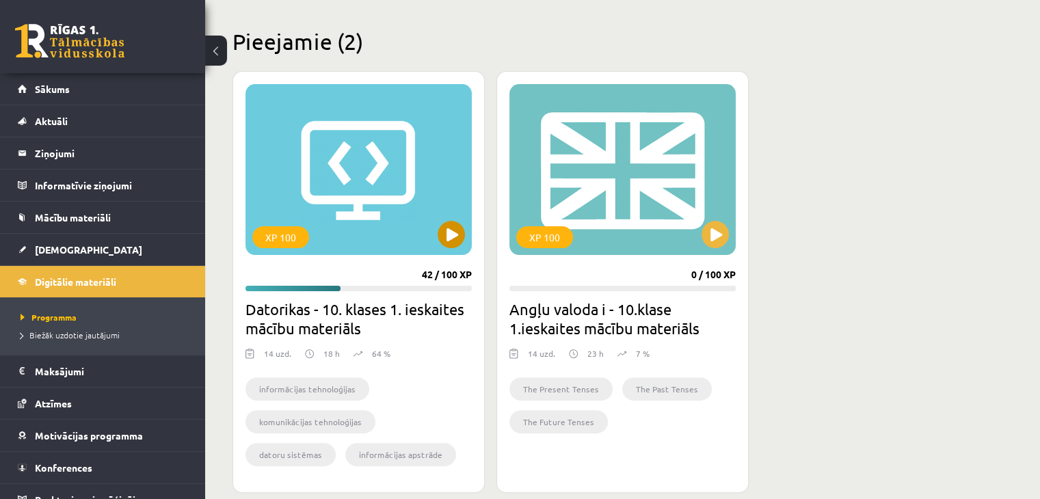 The width and height of the screenshot is (1040, 499). Describe the element at coordinates (106, 335) in the screenshot. I see `a: Biežāk uzdotie jautājumi` at that location.